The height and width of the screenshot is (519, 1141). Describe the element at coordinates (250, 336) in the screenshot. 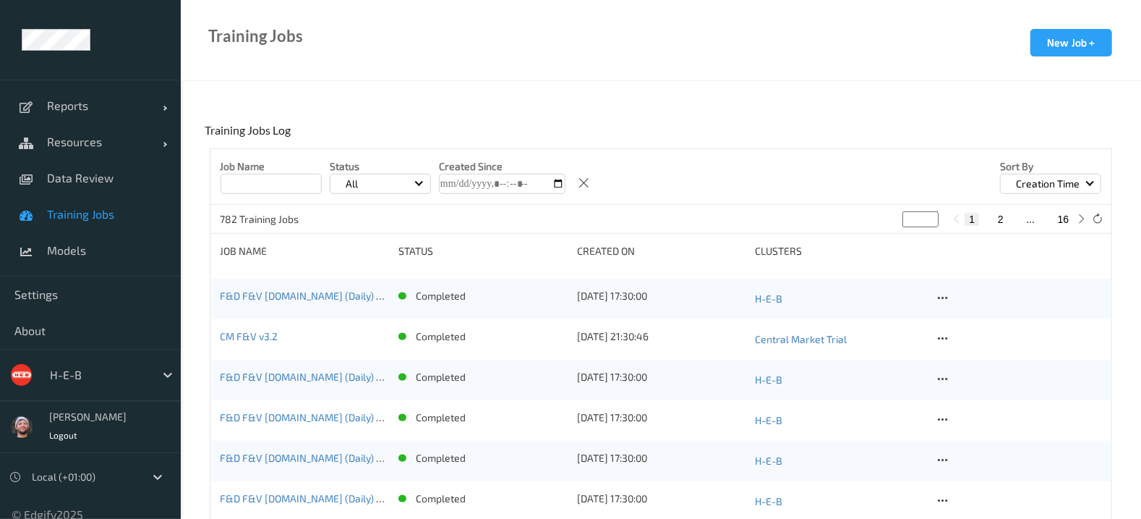

I see `a: CM F&V v3.2` at that location.